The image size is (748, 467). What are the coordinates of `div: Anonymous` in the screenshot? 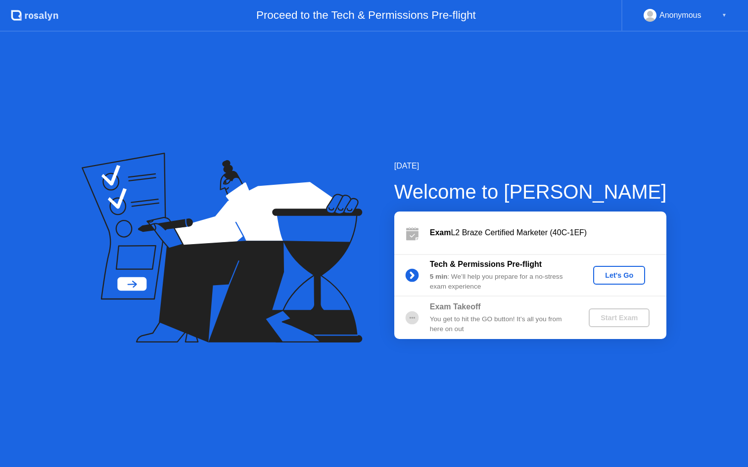 It's located at (680, 15).